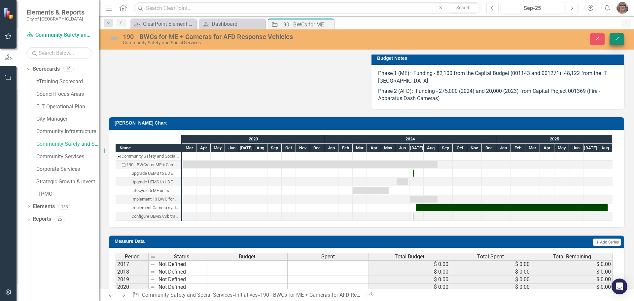 The width and height of the screenshot is (634, 301). I want to click on div: Mar, so click(359, 148).